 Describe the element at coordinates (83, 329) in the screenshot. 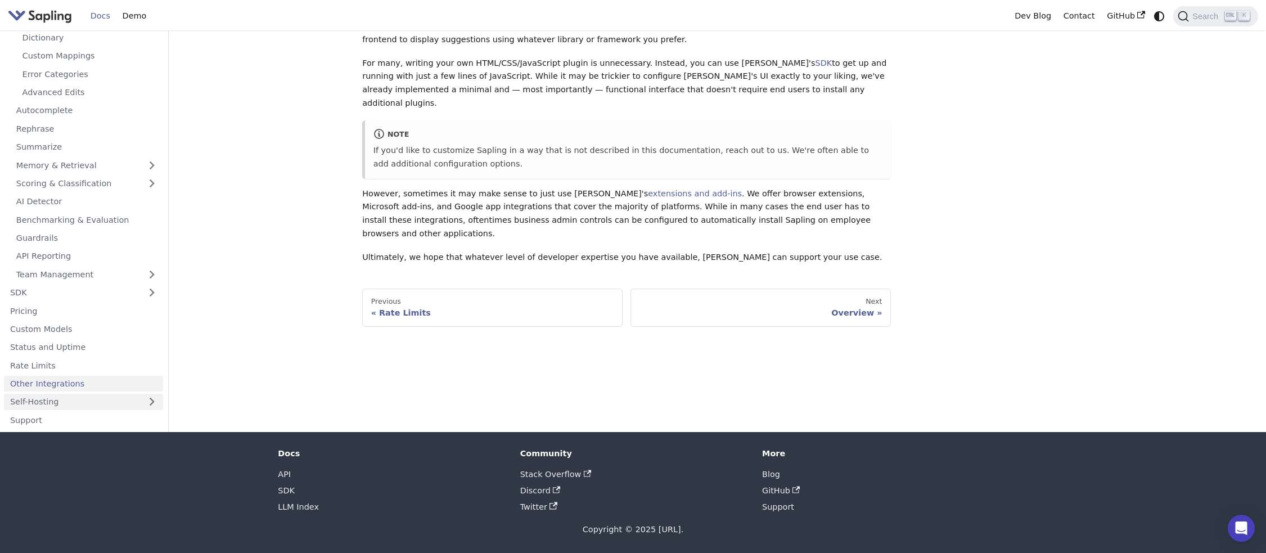

I see `a: Custom Models` at that location.